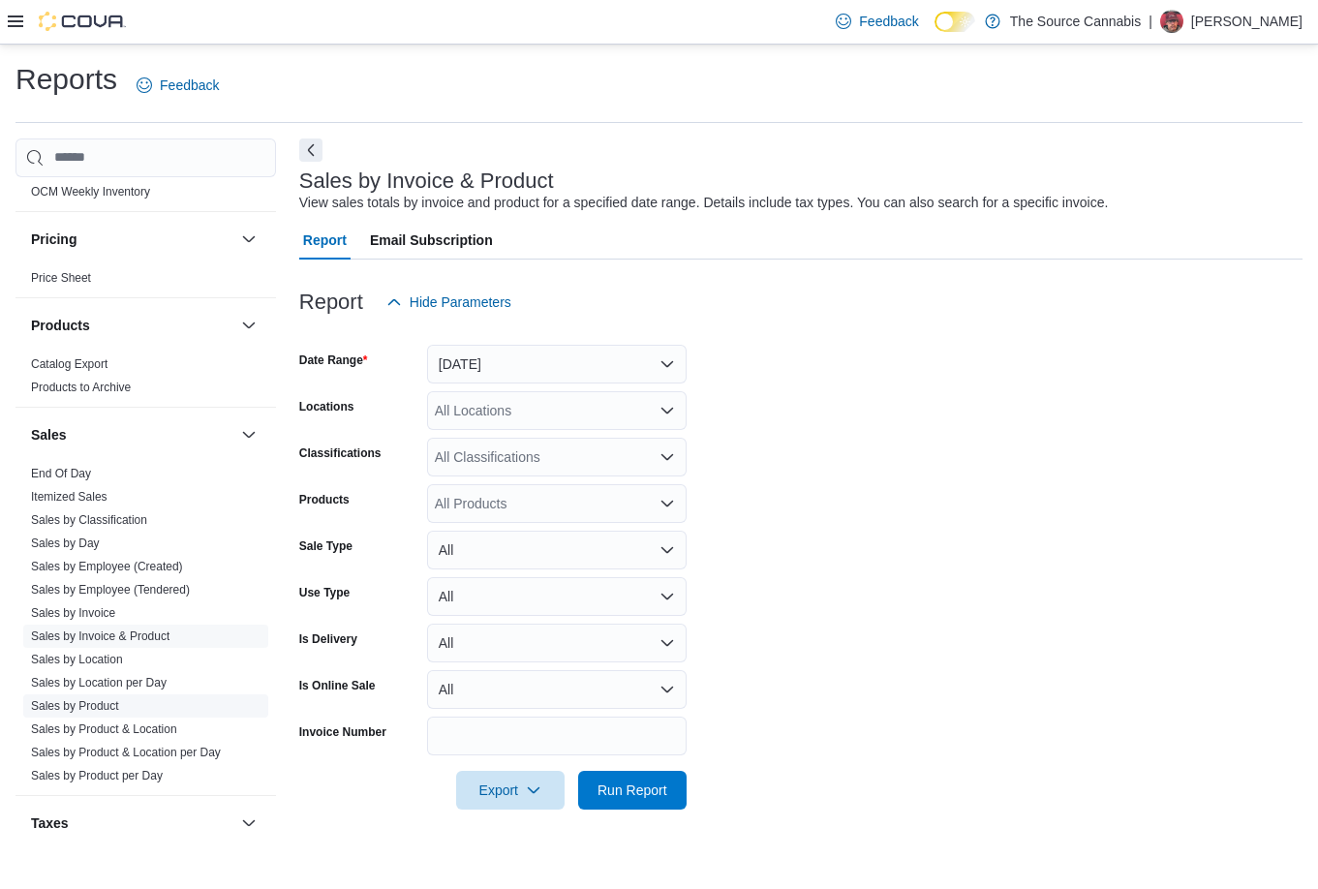  Describe the element at coordinates (73, 613) in the screenshot. I see `span: Sales by Invoice` at that location.